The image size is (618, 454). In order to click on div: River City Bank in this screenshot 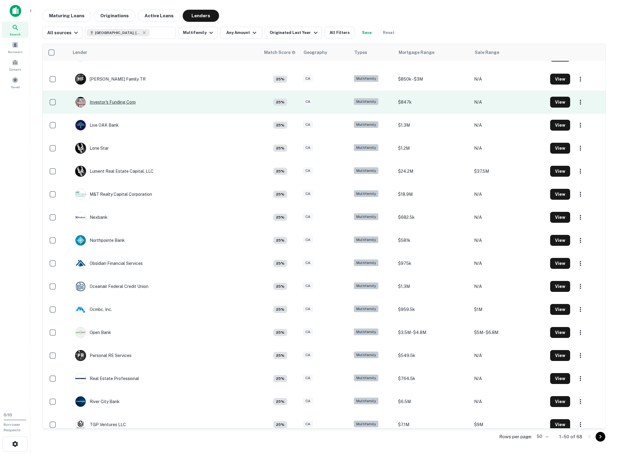, I will do `click(97, 401)`.